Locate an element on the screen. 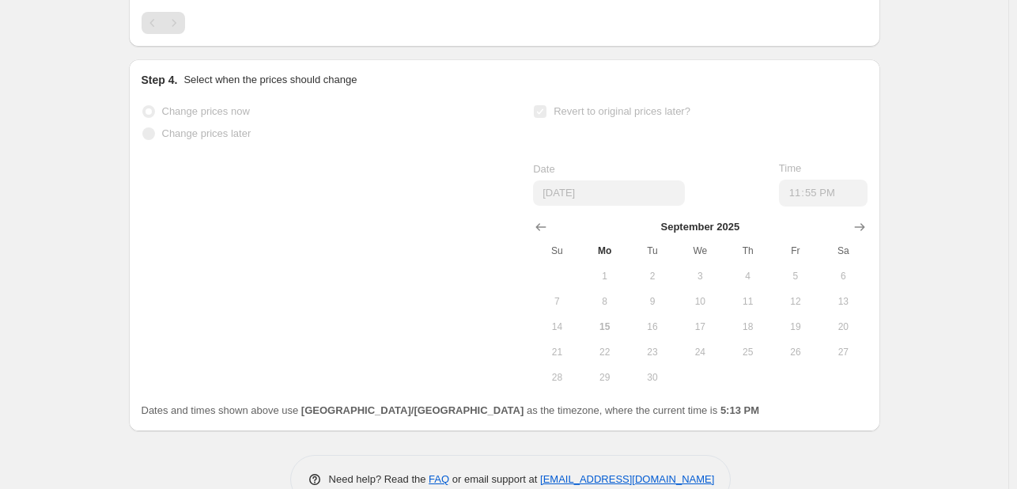 This screenshot has width=1017, height=489. th: Saturday is located at coordinates (843, 251).